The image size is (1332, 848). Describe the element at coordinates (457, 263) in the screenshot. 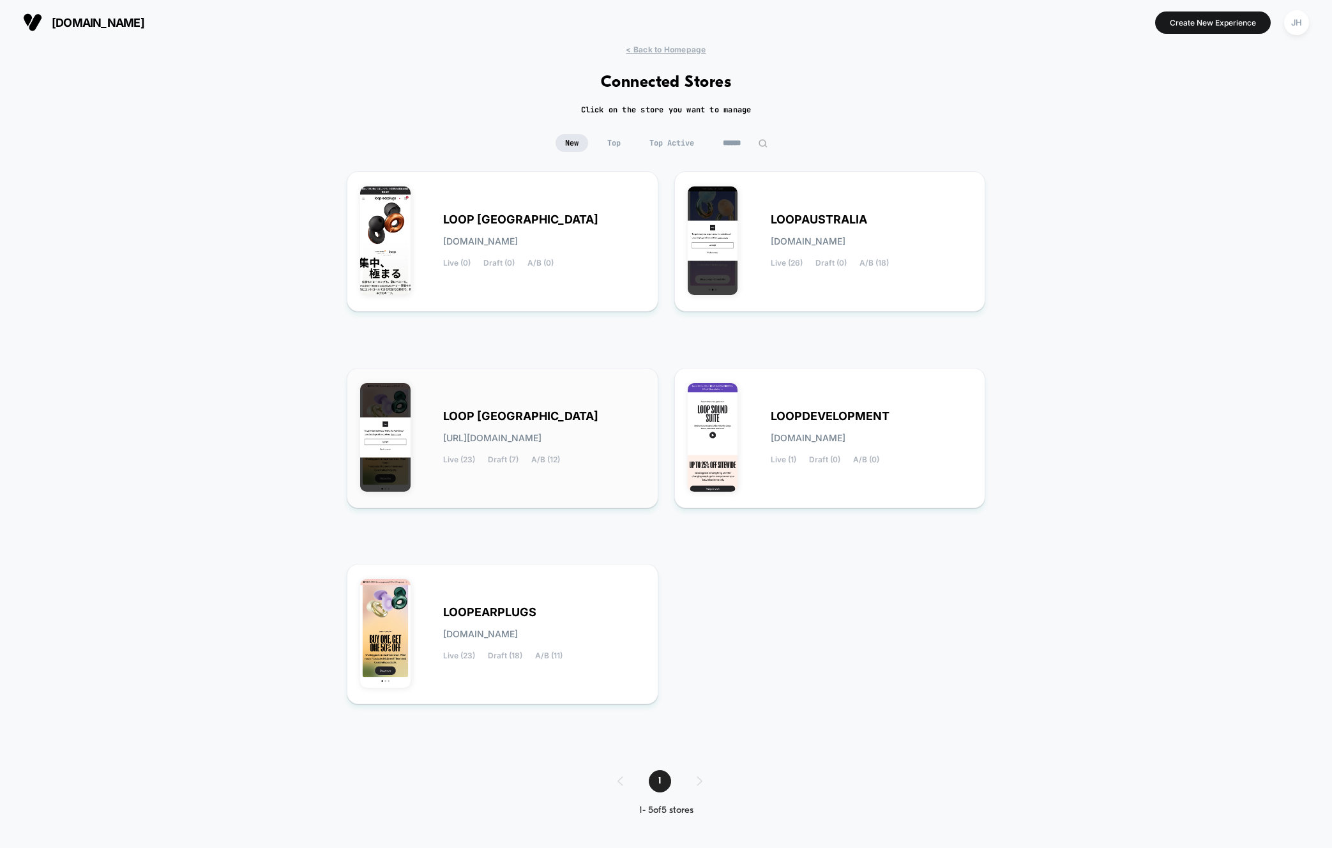

I see `span: Live (0)` at that location.